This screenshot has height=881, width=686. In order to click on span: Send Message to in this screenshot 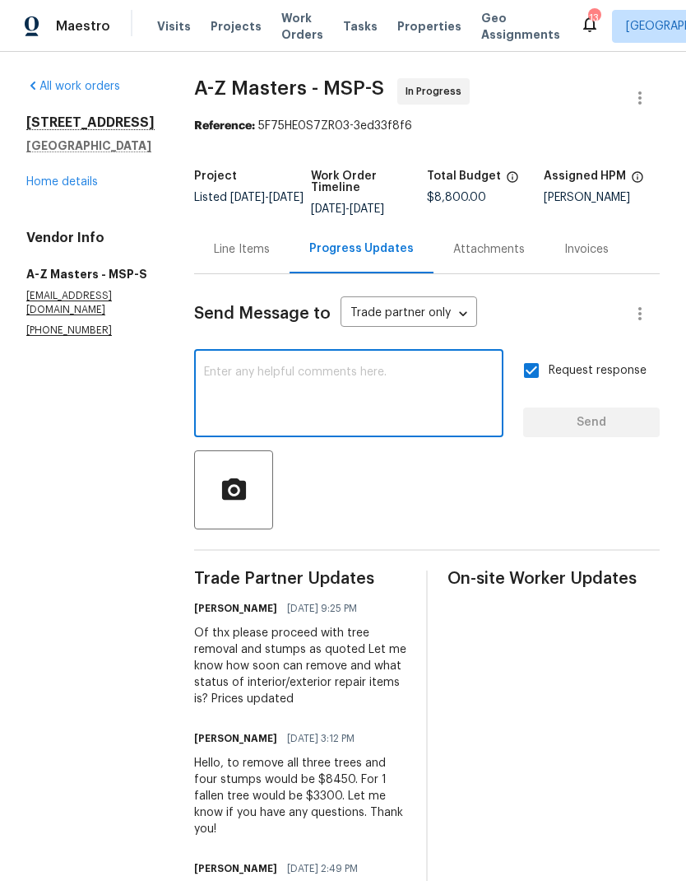, I will do `click(263, 314)`.